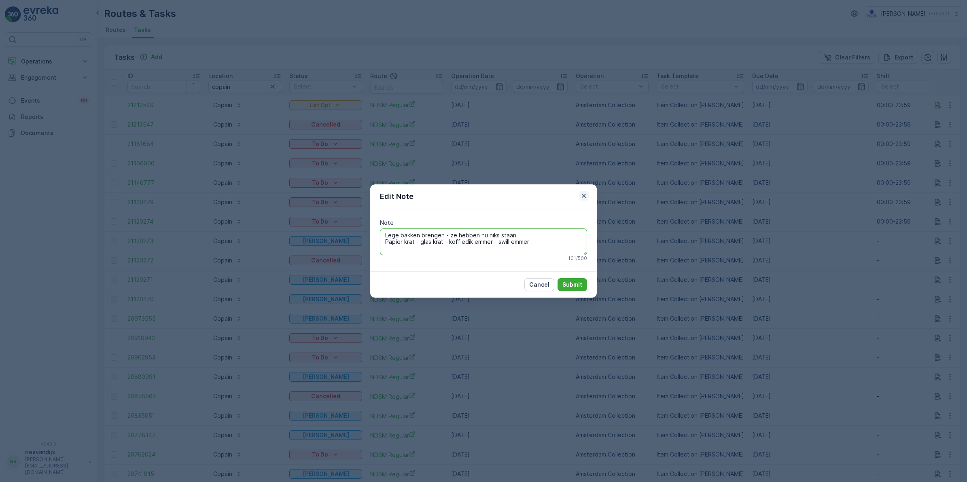 The width and height of the screenshot is (967, 482). Describe the element at coordinates (539, 285) in the screenshot. I see `button: Cancel` at that location.